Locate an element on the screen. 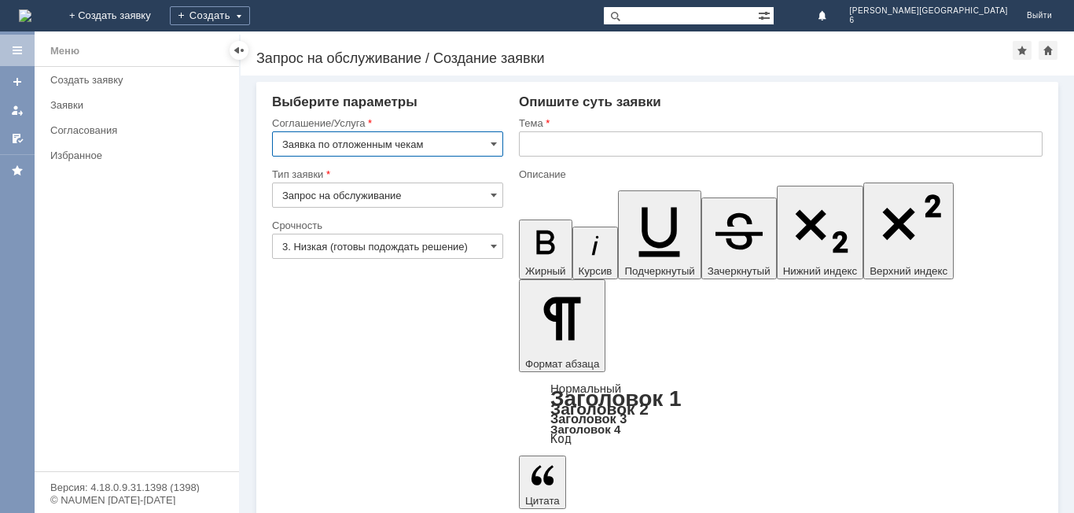 The width and height of the screenshot is (1074, 513). div: Избранное is located at coordinates (131, 155).